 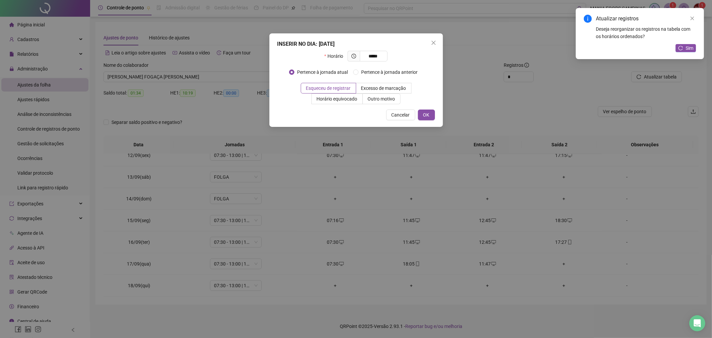 I want to click on span: Excesso de marcação, so click(x=383, y=88).